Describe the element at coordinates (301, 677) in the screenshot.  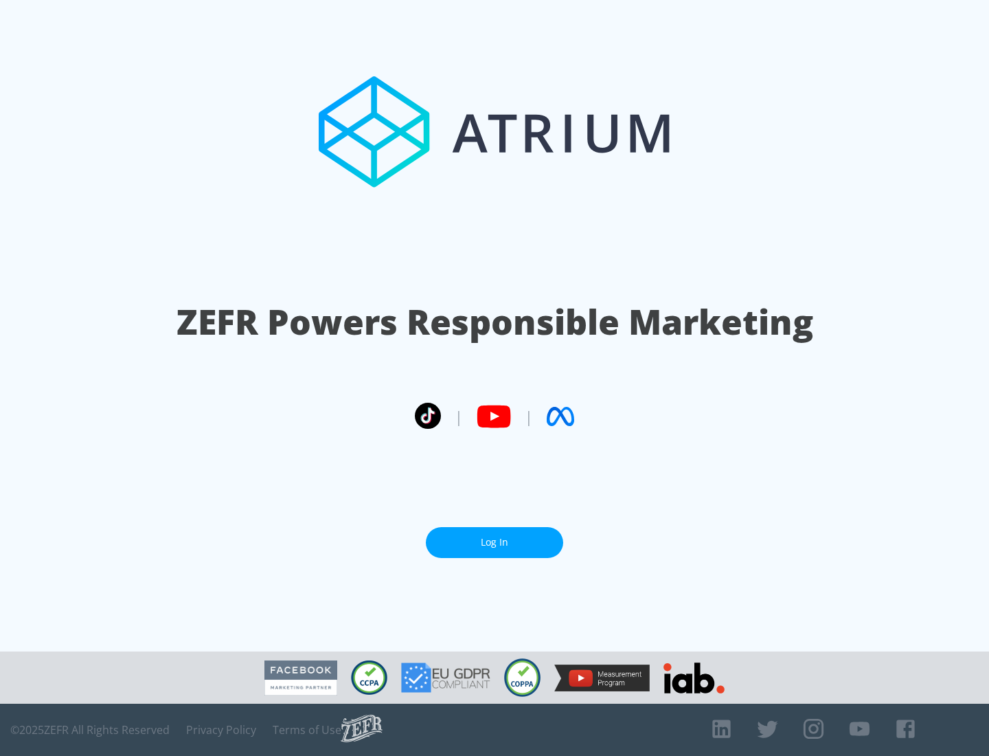
I see `img: Facebook Marketing Partner` at that location.